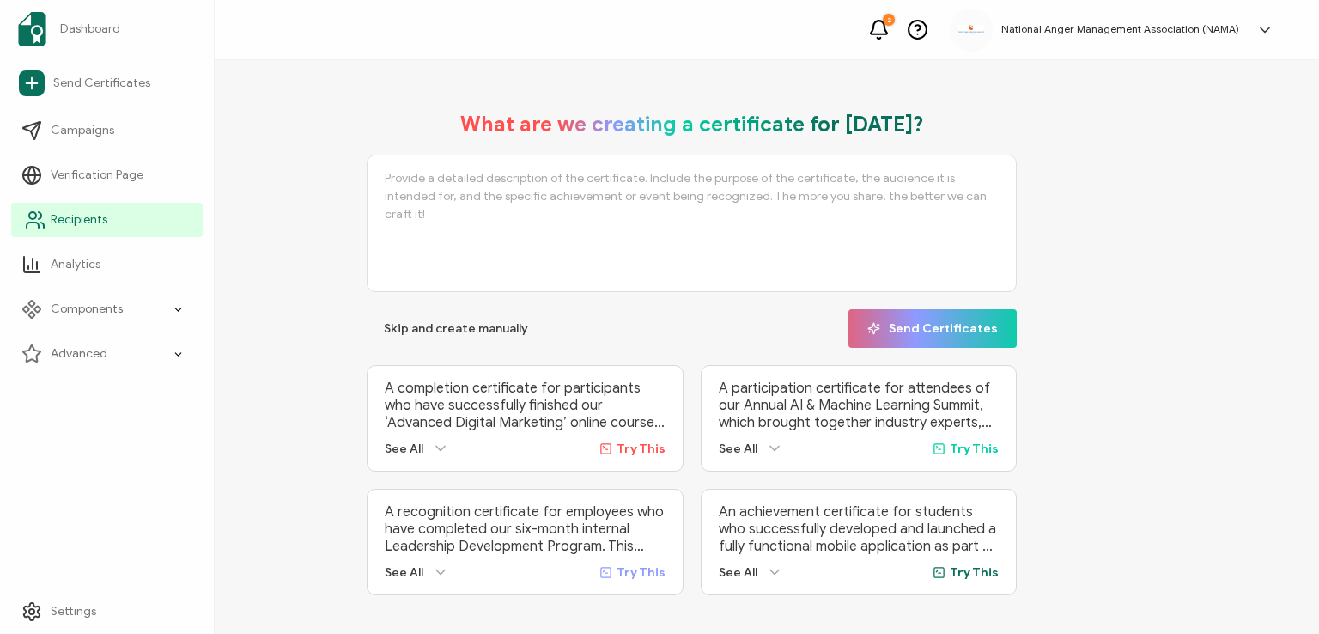 This screenshot has height=634, width=1319. I want to click on button: Send Certificates, so click(932, 328).